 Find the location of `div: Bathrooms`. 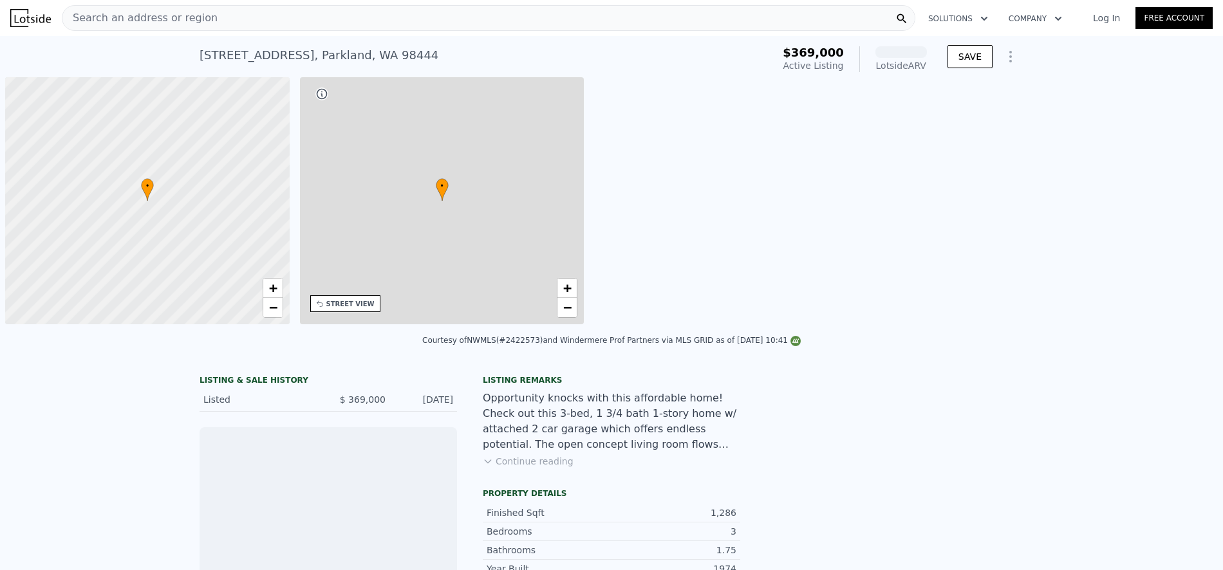

div: Bathrooms is located at coordinates (549, 550).